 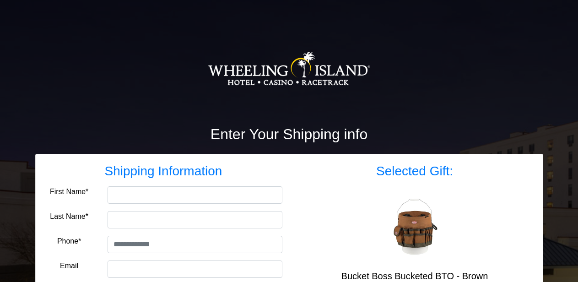 I want to click on img: Bucket Boss Bucketed BTO - Brown, so click(x=414, y=226).